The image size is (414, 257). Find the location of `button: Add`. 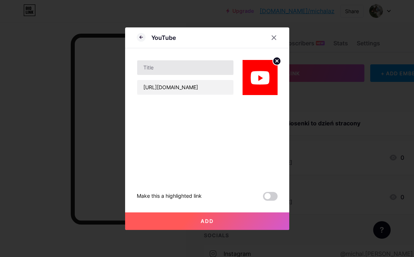

button: Add is located at coordinates (207, 221).